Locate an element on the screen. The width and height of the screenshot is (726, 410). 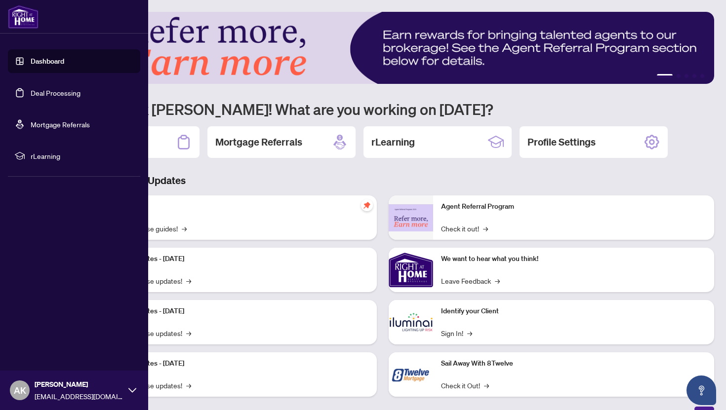
p: Self-Help is located at coordinates (236, 207).